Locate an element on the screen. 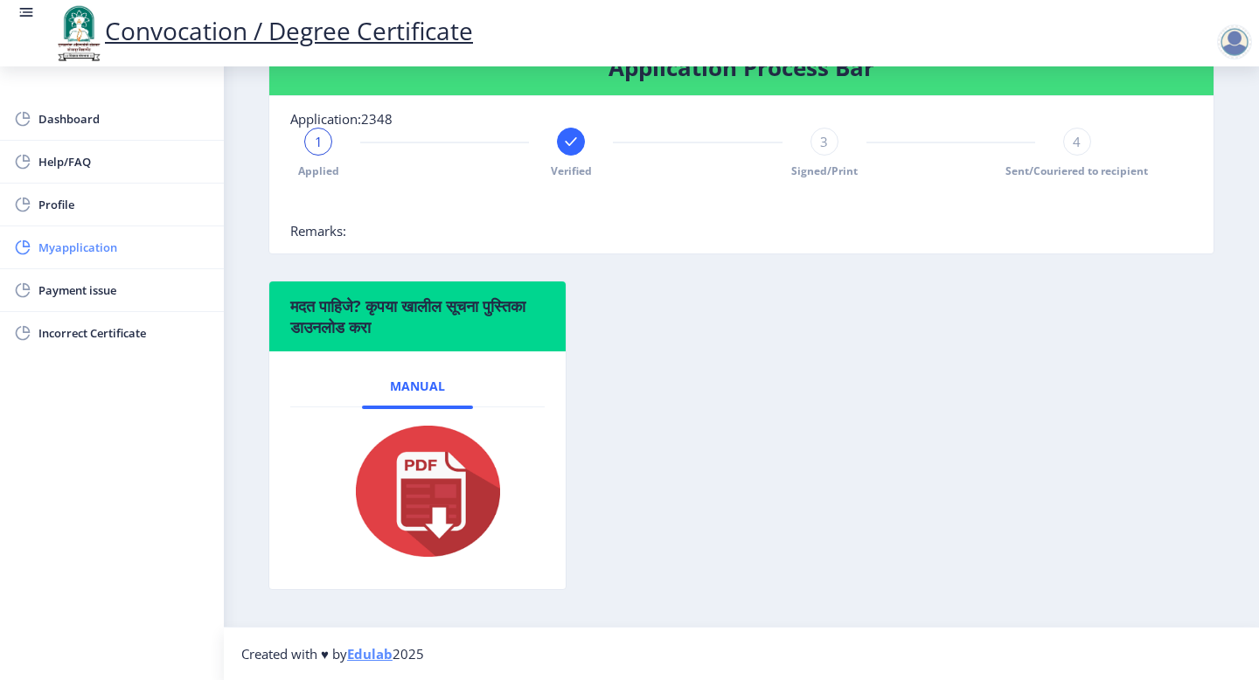  span: Signed/Print is located at coordinates (824, 170).